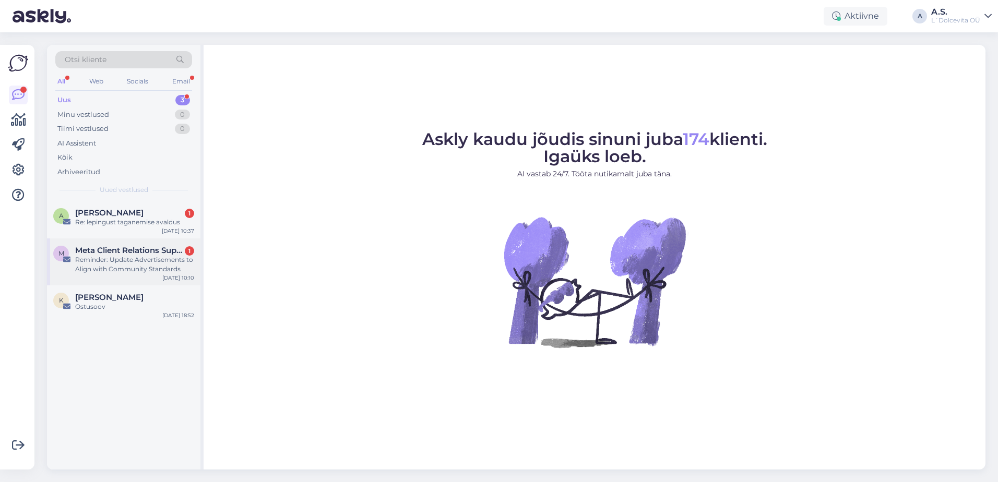 This screenshot has height=482, width=998. What do you see at coordinates (696, 139) in the screenshot?
I see `span: 174` at bounding box center [696, 139].